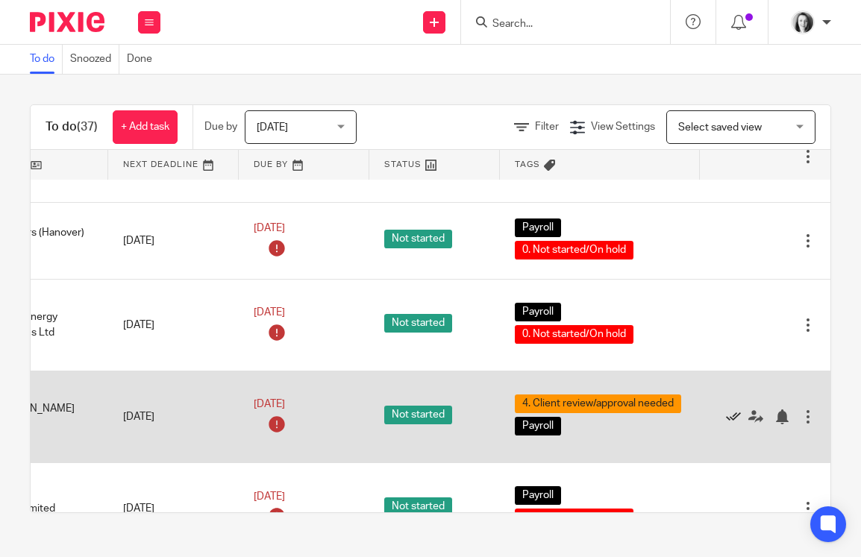  What do you see at coordinates (221, 127) in the screenshot?
I see `p: Due by` at bounding box center [221, 127].